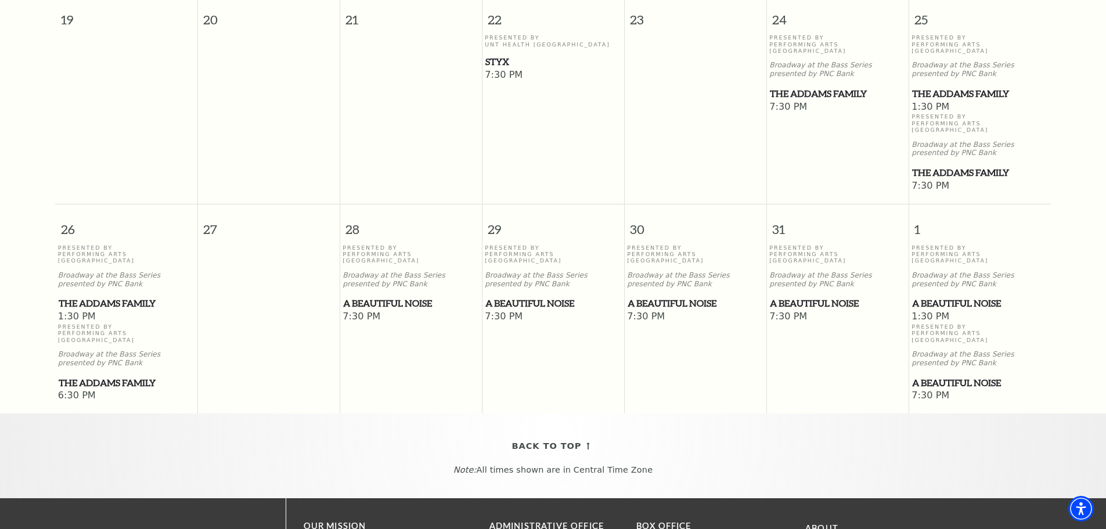  Describe the element at coordinates (269, 224) in the screenshot. I see `span: 27` at that location.